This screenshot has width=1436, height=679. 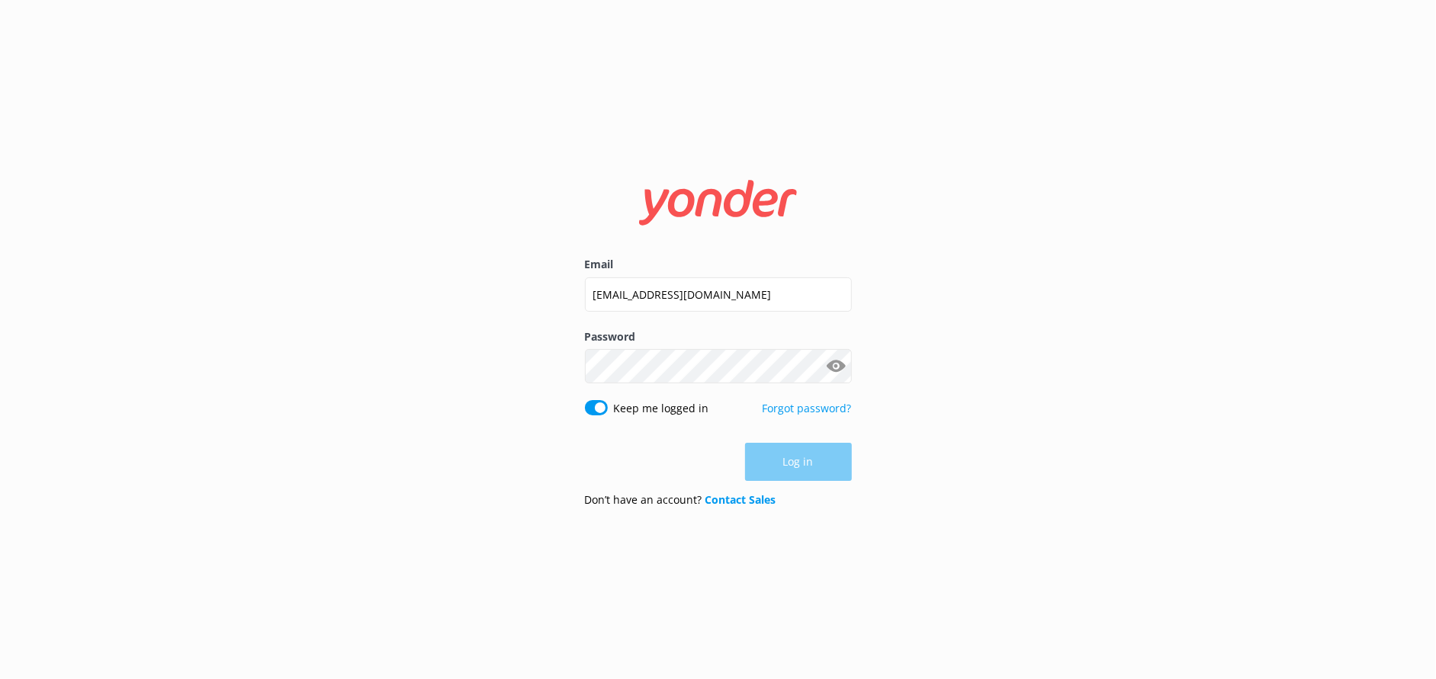 What do you see at coordinates (718, 294) in the screenshot?
I see `input: user@emailaddress.com` at bounding box center [718, 294].